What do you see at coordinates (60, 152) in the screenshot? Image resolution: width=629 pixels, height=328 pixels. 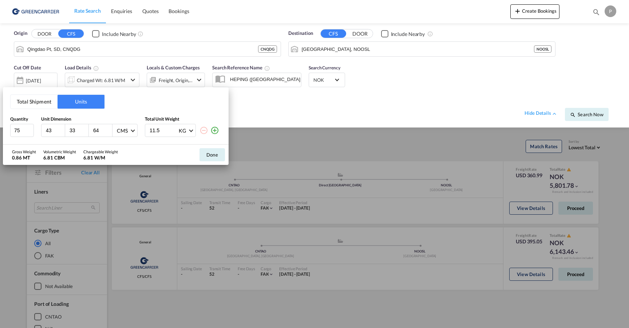 I see `div: Volumetric Weight` at bounding box center [60, 152].